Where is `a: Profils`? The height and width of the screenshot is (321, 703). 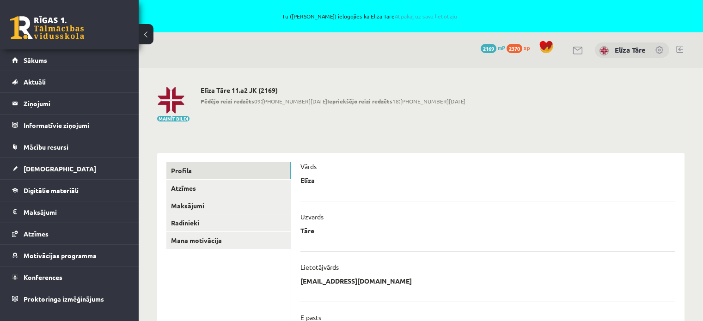
a: Profils is located at coordinates (228, 171).